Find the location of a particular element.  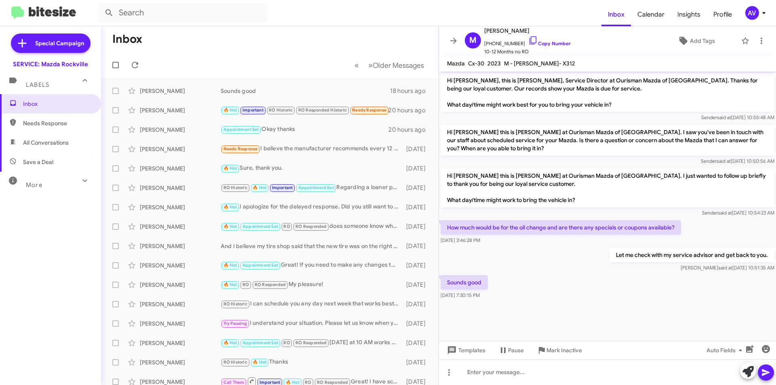

div: 18 hours ago is located at coordinates (411, 91).